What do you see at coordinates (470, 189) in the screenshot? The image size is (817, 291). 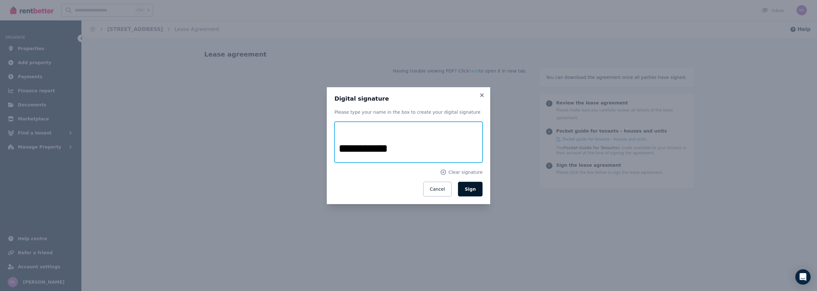 I see `button: Sign` at bounding box center [470, 189].